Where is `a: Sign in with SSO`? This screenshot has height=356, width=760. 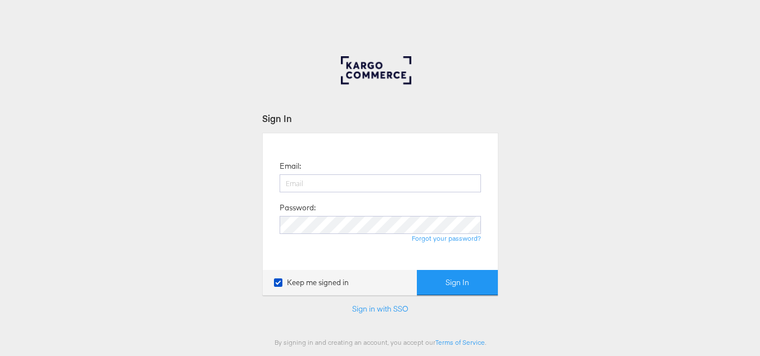
a: Sign in with SSO is located at coordinates (380, 309).